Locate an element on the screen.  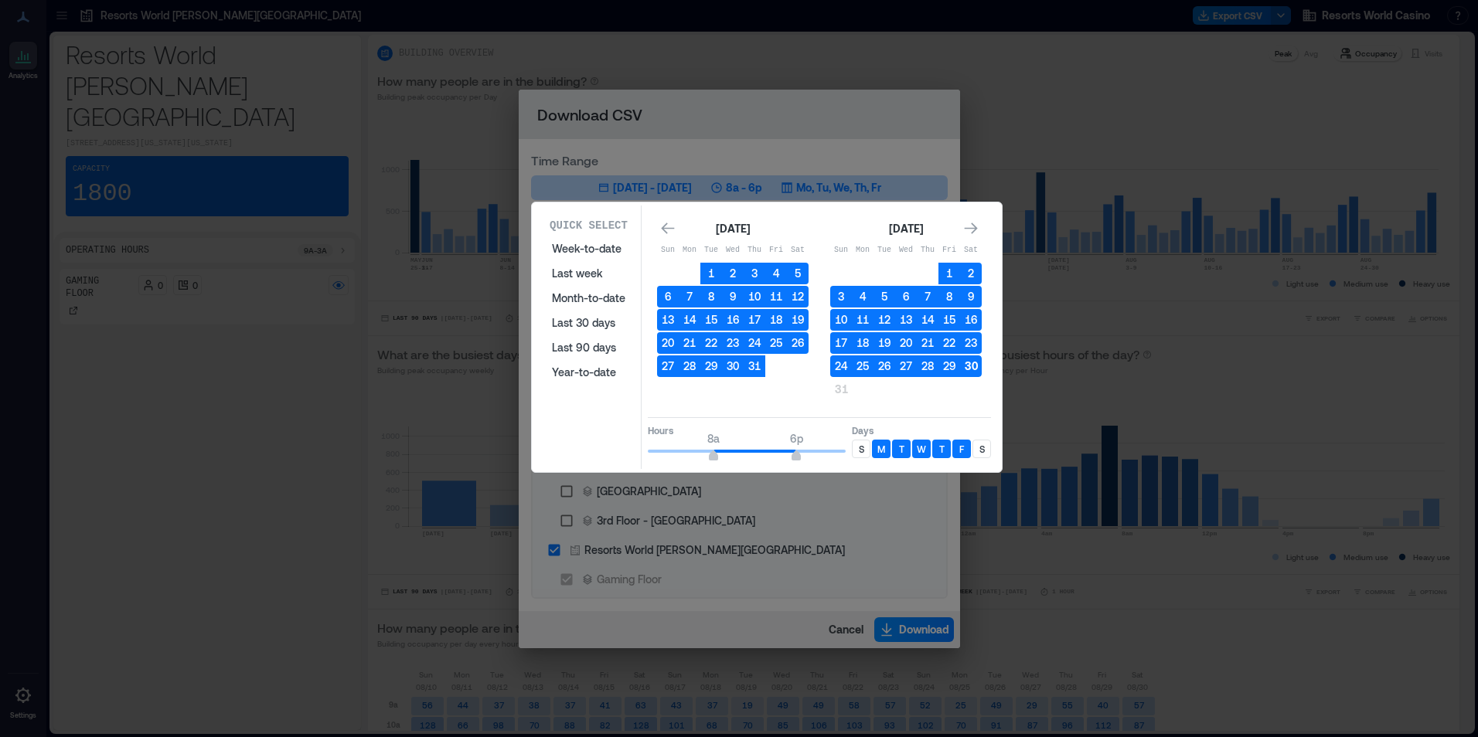
button: Go to previous month is located at coordinates (668, 229).